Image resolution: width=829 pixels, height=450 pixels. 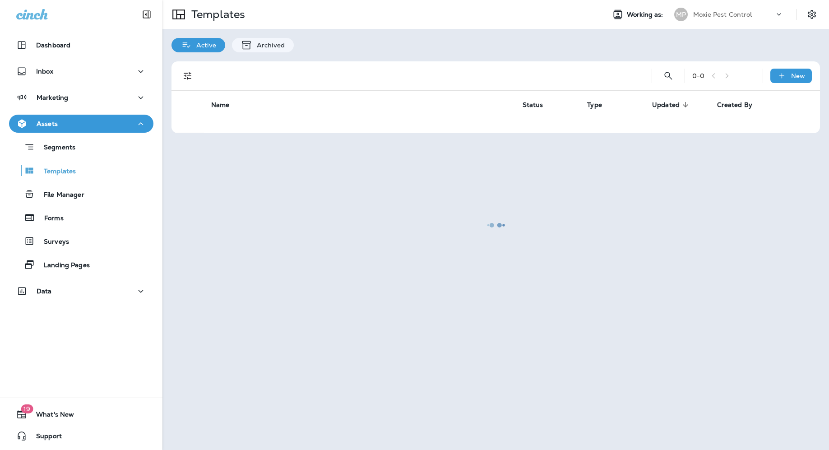 I want to click on button: Forms, so click(x=81, y=218).